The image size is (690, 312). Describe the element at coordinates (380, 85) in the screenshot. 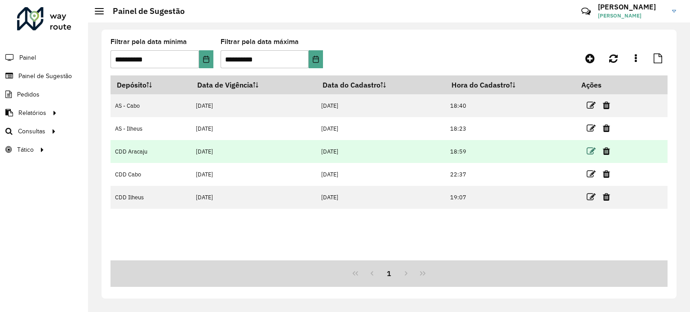

I see `th: Data do Cadastro` at that location.